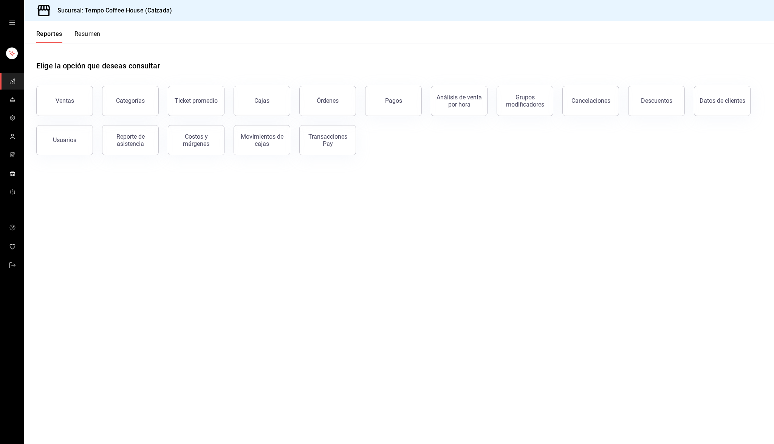  Describe the element at coordinates (262, 101) in the screenshot. I see `a: Cajas` at that location.